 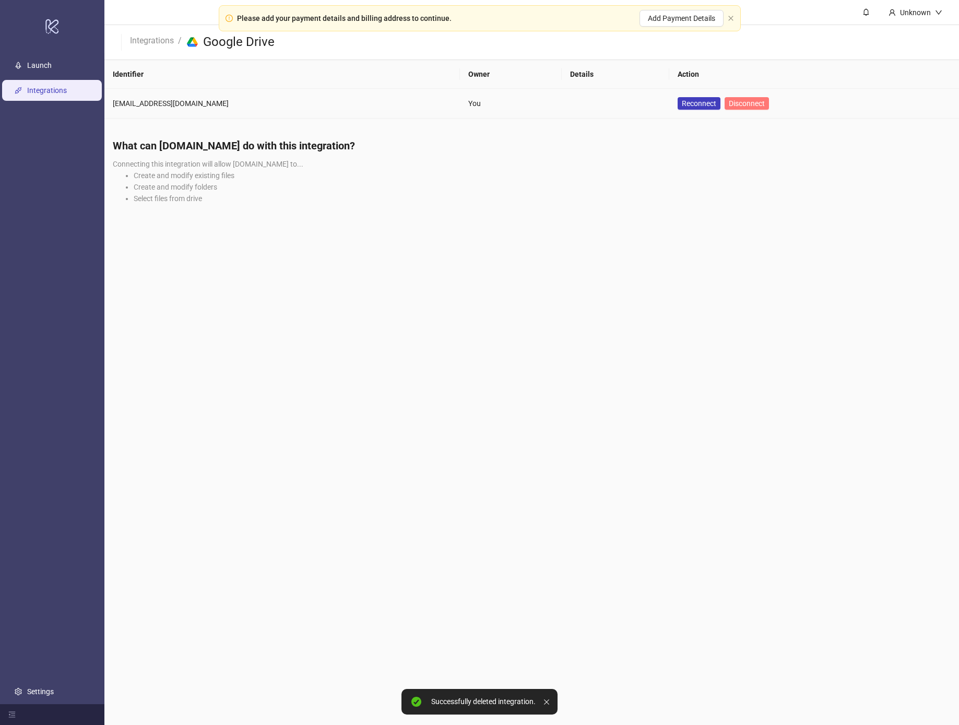 I want to click on button: Add Payment Details, so click(x=682, y=18).